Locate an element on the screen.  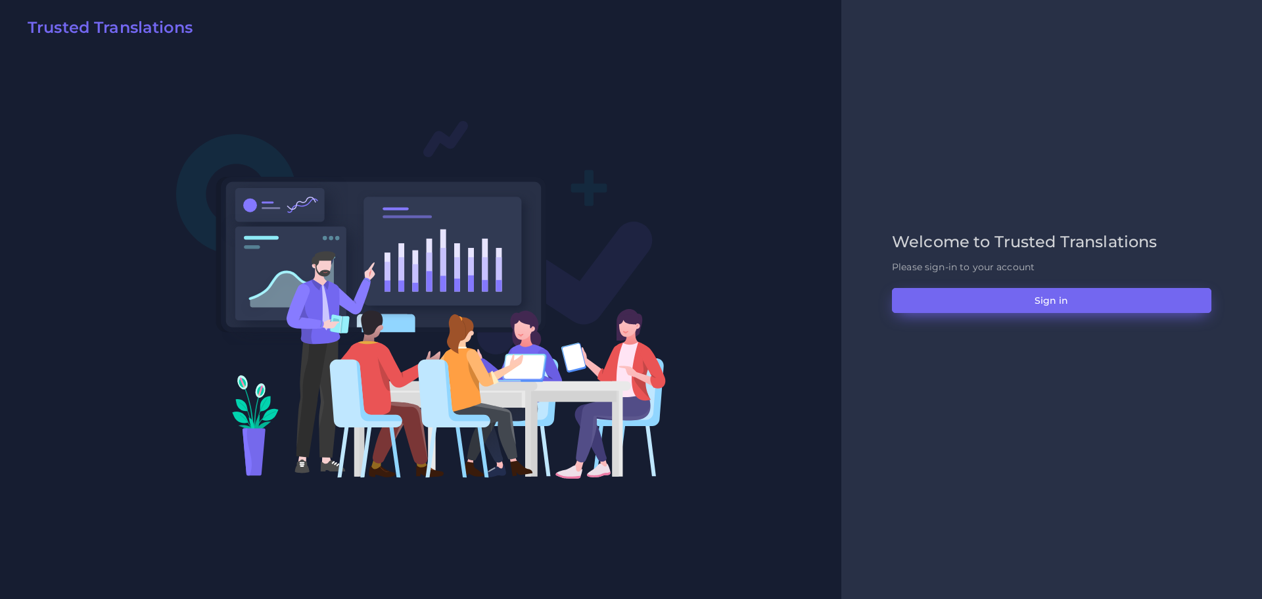
h2: Welcome to Trusted Translations is located at coordinates (1052, 242).